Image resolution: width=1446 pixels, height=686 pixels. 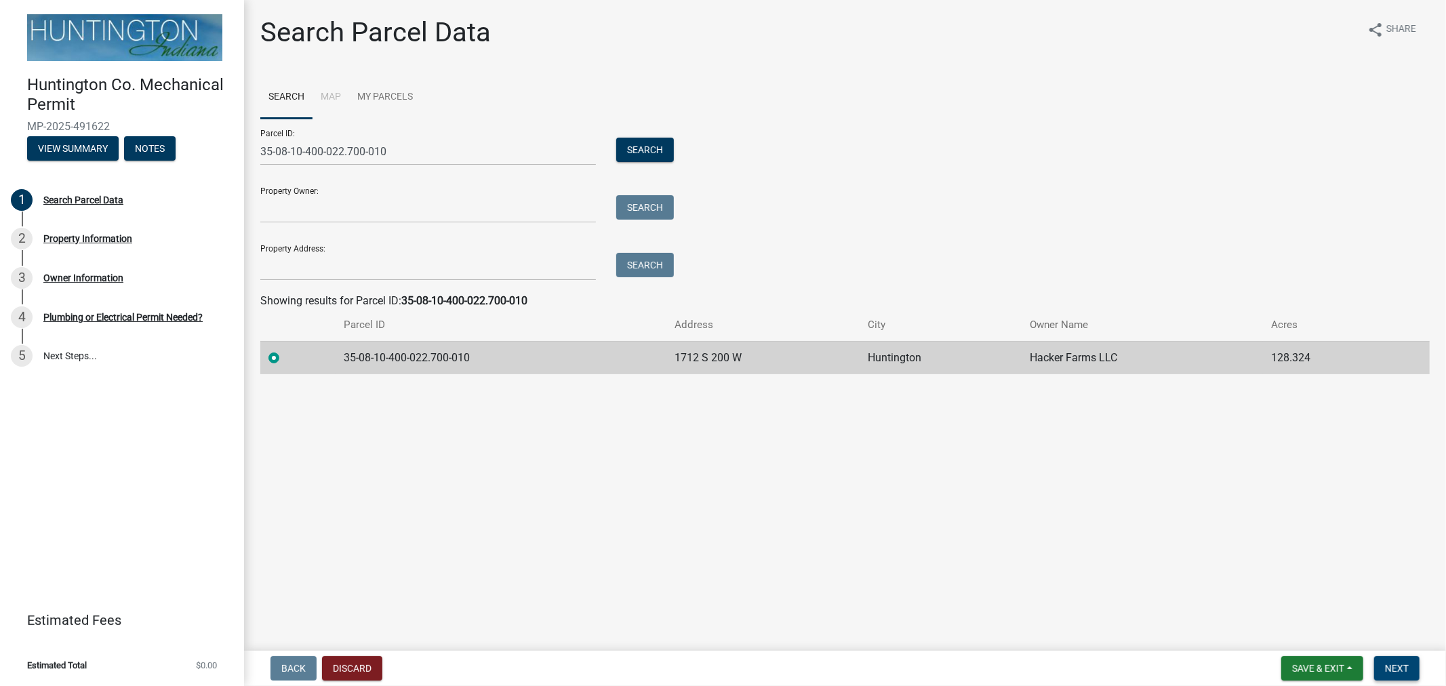 What do you see at coordinates (385, 98) in the screenshot?
I see `a: My Parcels` at bounding box center [385, 98].